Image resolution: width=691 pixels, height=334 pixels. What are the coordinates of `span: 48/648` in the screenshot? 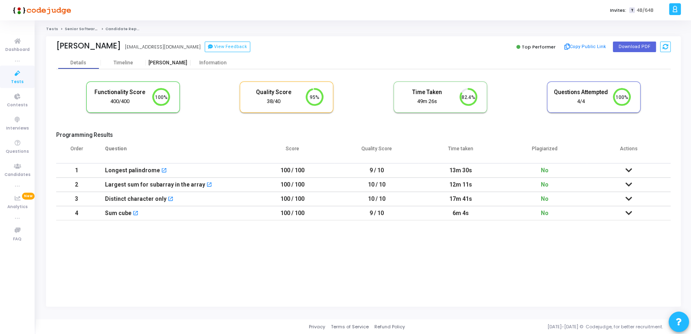 It's located at (645, 10).